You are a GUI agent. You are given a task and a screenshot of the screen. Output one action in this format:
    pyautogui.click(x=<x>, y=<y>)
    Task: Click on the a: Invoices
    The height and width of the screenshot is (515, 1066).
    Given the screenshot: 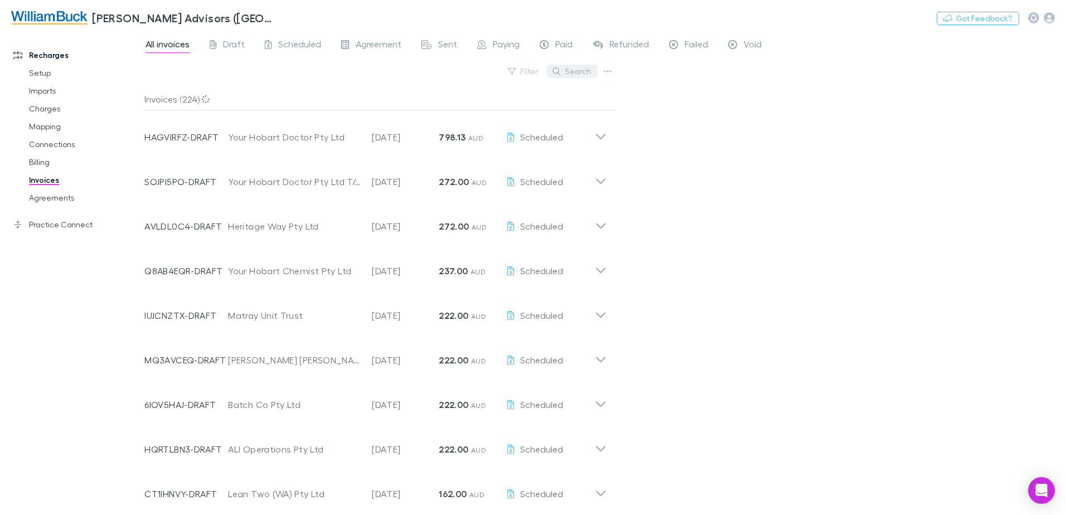 What is the action you would take?
    pyautogui.click(x=84, y=180)
    